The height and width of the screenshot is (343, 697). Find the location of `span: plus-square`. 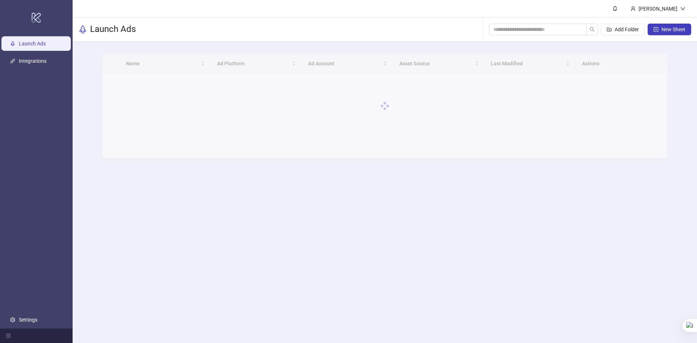

span: plus-square is located at coordinates (656, 29).